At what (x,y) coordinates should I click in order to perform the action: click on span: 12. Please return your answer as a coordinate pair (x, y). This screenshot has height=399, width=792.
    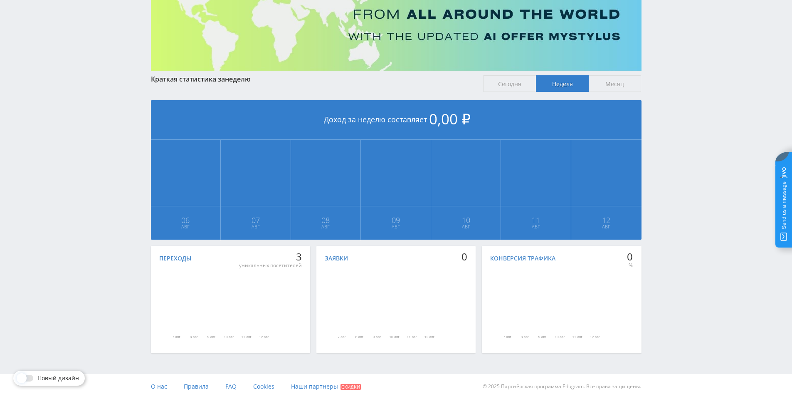
    Looking at the image, I should click on (607, 220).